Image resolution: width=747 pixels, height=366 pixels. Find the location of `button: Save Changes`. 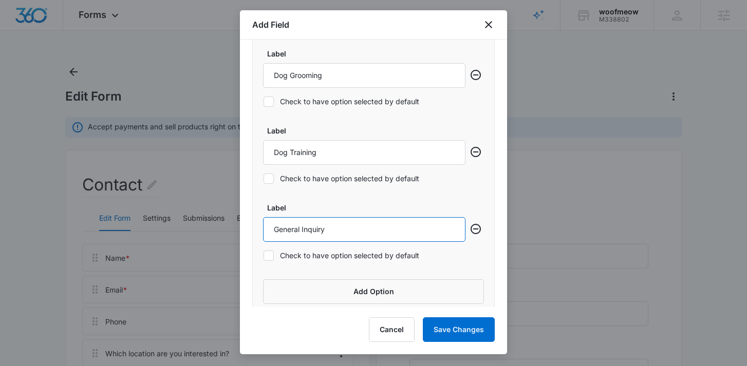

button: Save Changes is located at coordinates (459, 330).